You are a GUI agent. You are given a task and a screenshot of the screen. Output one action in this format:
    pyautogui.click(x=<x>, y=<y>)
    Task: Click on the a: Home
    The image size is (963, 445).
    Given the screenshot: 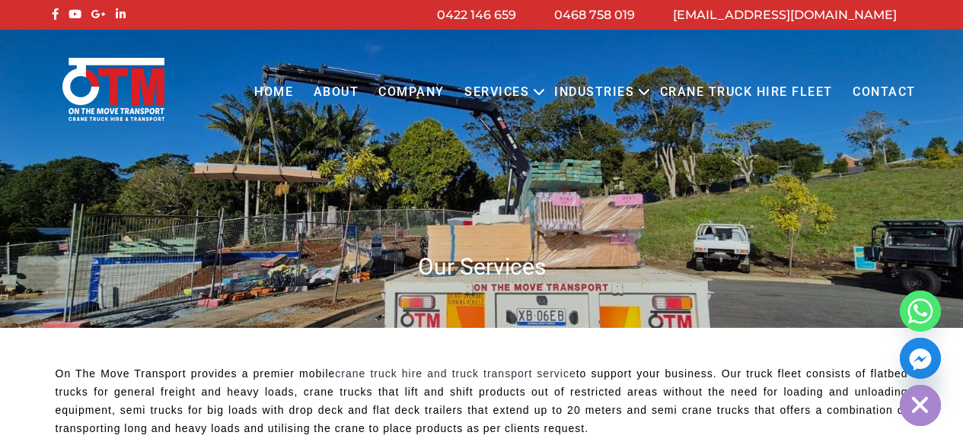 What is the action you would take?
    pyautogui.click(x=273, y=92)
    